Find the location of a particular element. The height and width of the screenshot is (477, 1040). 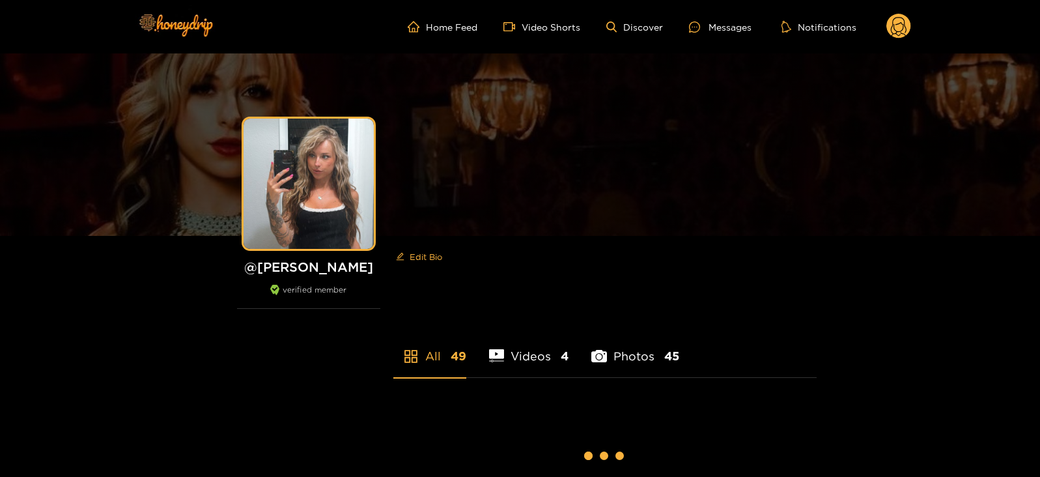

span: 45 is located at coordinates (672, 356).